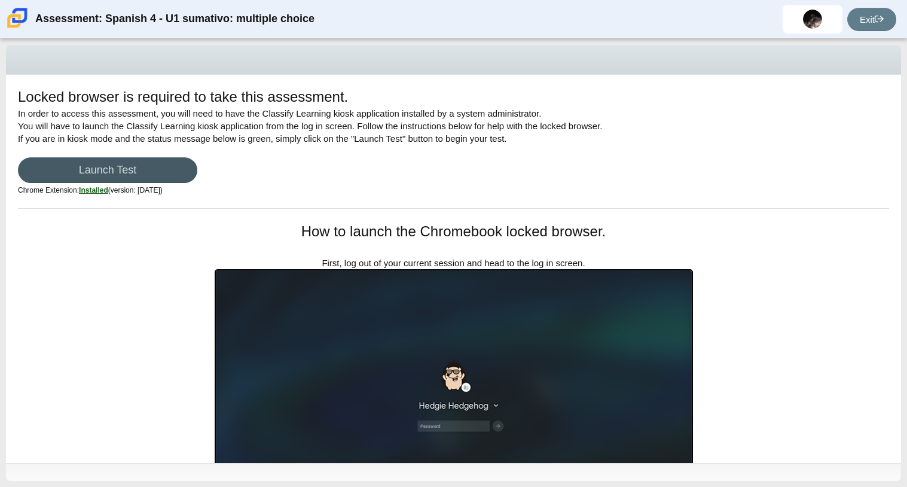  Describe the element at coordinates (813, 19) in the screenshot. I see `img: elizabeth.montoya.86Lpgd` at that location.